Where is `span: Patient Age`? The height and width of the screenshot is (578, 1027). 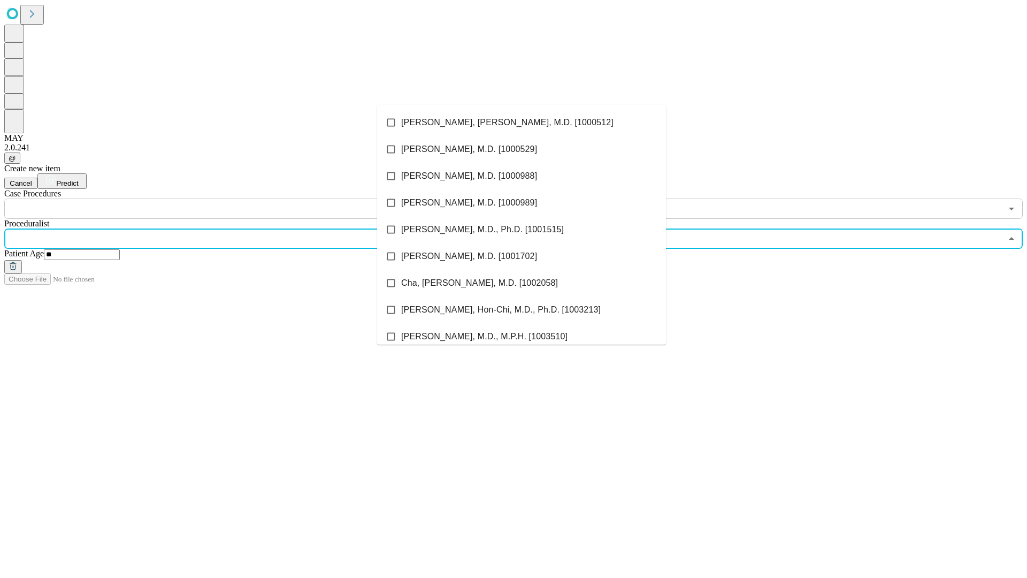 span: Patient Age is located at coordinates (24, 253).